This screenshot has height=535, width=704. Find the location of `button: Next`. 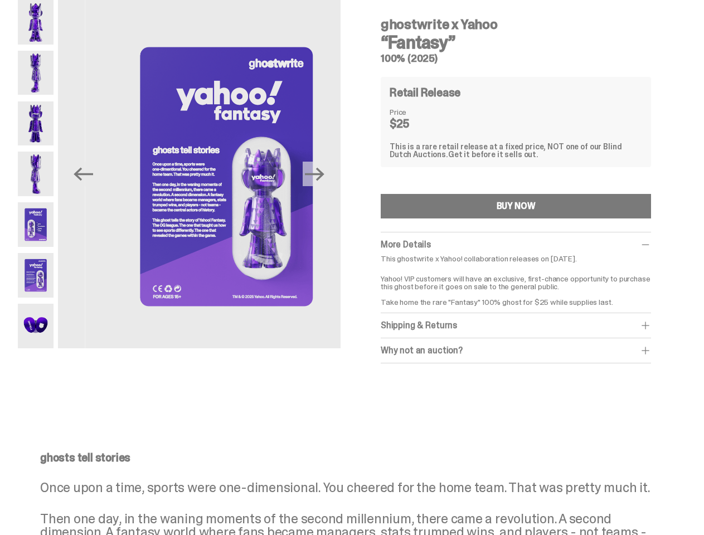

button: Next is located at coordinates (315, 174).